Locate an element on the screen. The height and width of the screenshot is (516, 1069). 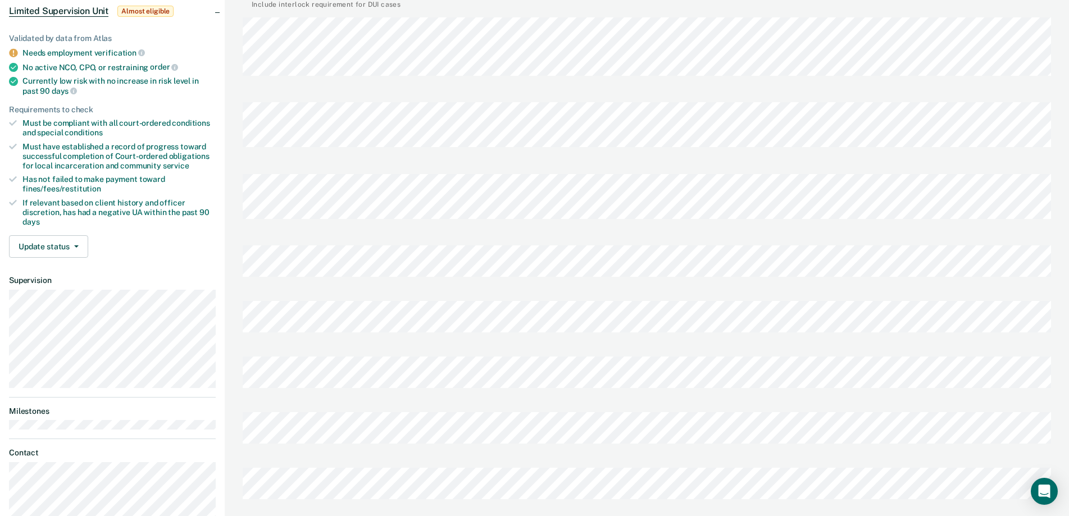
span: Almost eligible is located at coordinates (145, 11).